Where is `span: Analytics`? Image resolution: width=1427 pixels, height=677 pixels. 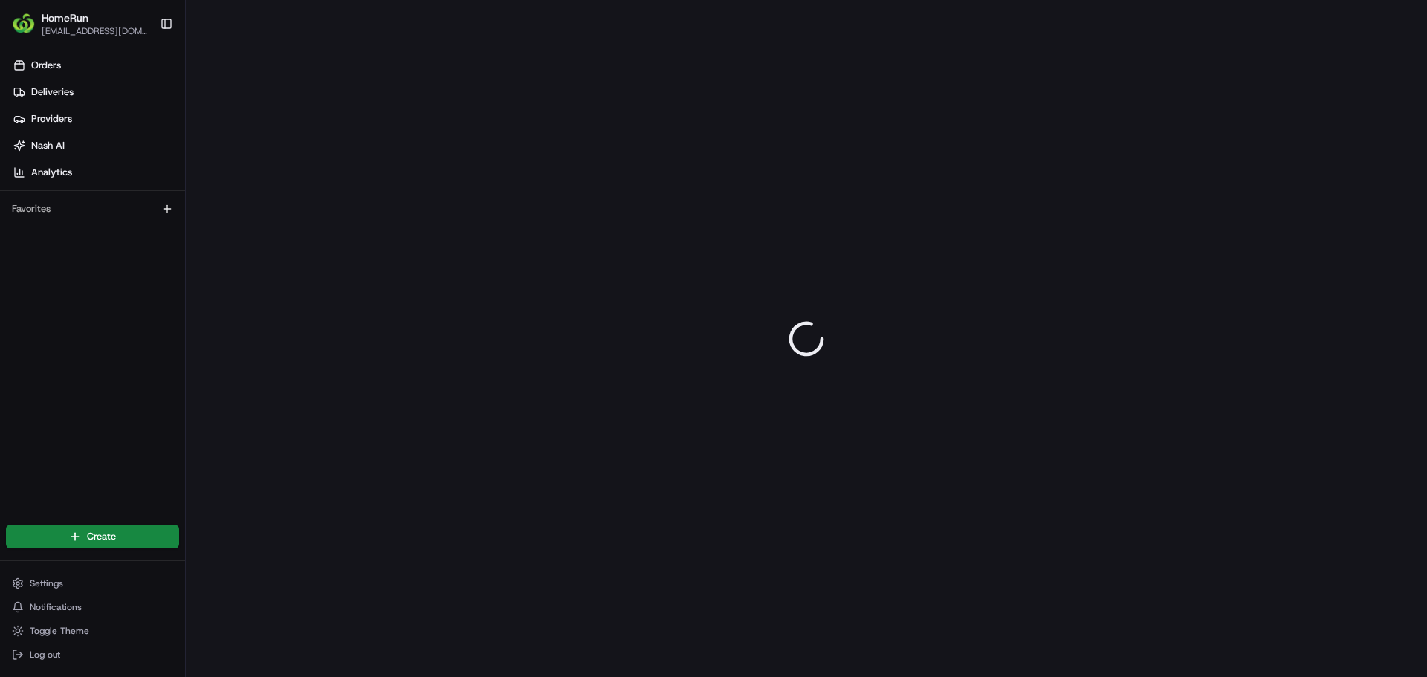
span: Analytics is located at coordinates (51, 172).